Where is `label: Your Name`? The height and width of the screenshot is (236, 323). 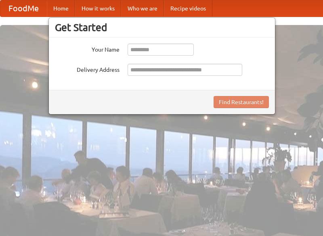 label: Your Name is located at coordinates (87, 48).